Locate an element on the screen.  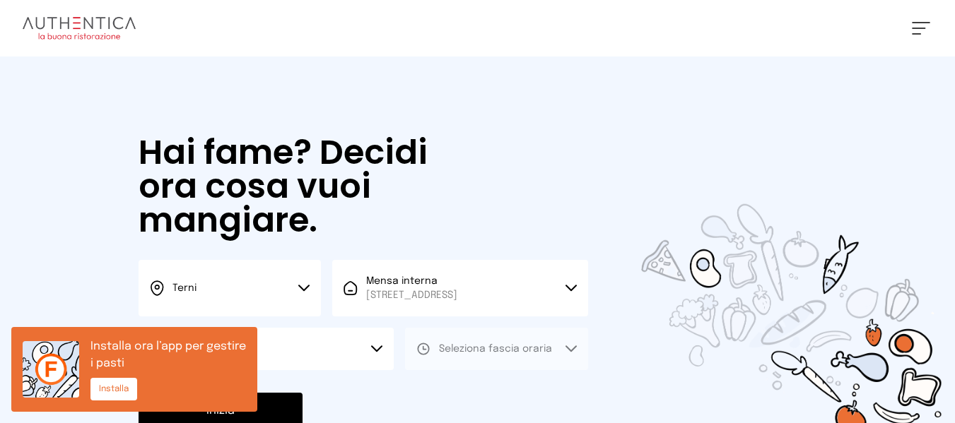
button: Seleziona fascia oraria is located at coordinates (496, 349).